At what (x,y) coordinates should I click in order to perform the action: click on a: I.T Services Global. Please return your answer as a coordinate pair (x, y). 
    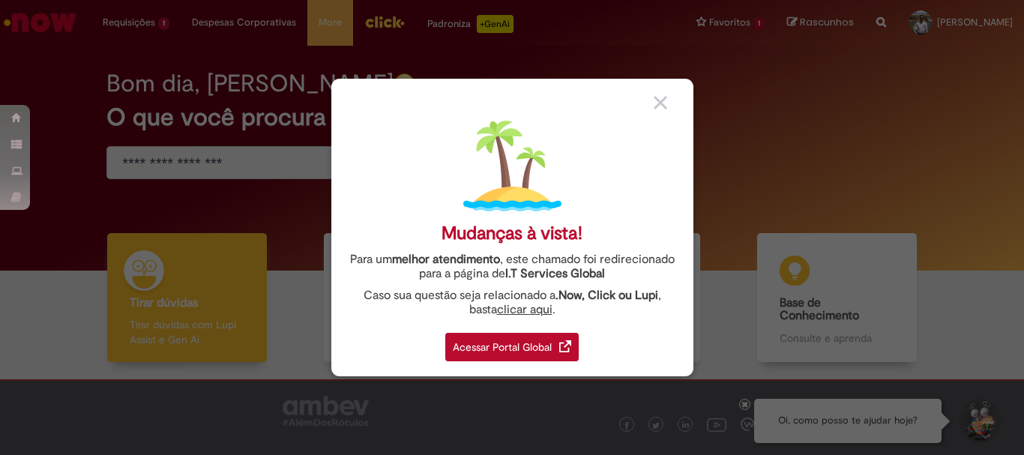
    Looking at the image, I should click on (554, 269).